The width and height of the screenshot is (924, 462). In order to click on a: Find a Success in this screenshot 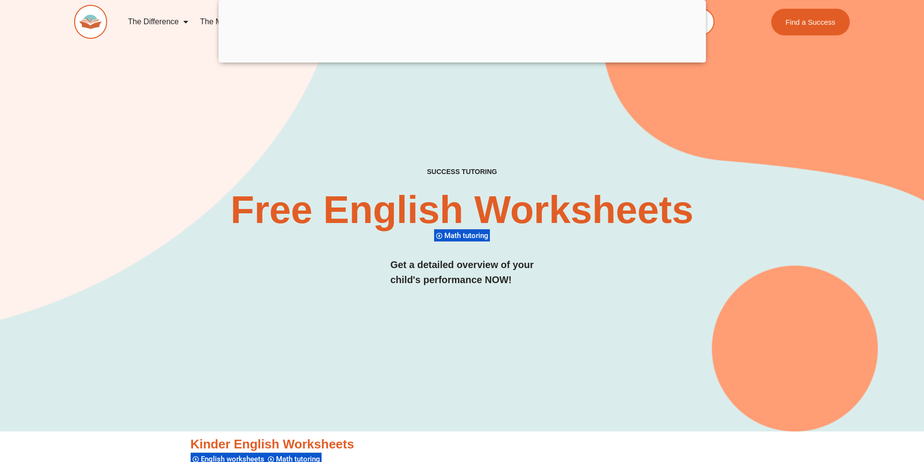, I will do `click(810, 22)`.